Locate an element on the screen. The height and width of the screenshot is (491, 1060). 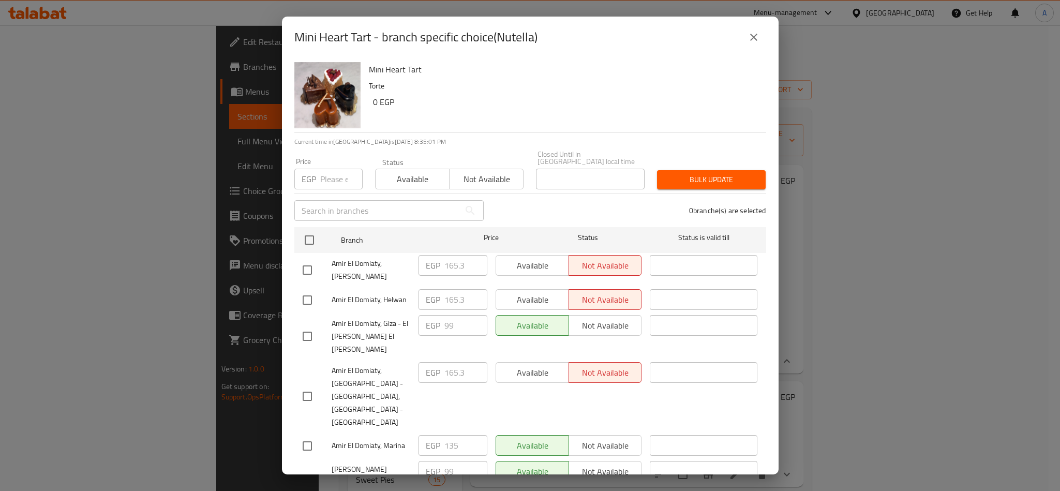
span: Branch is located at coordinates (395, 240).